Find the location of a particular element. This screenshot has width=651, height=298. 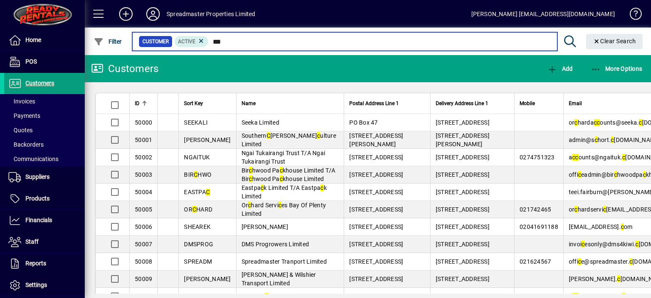

span: Sort Key is located at coordinates (193, 103).